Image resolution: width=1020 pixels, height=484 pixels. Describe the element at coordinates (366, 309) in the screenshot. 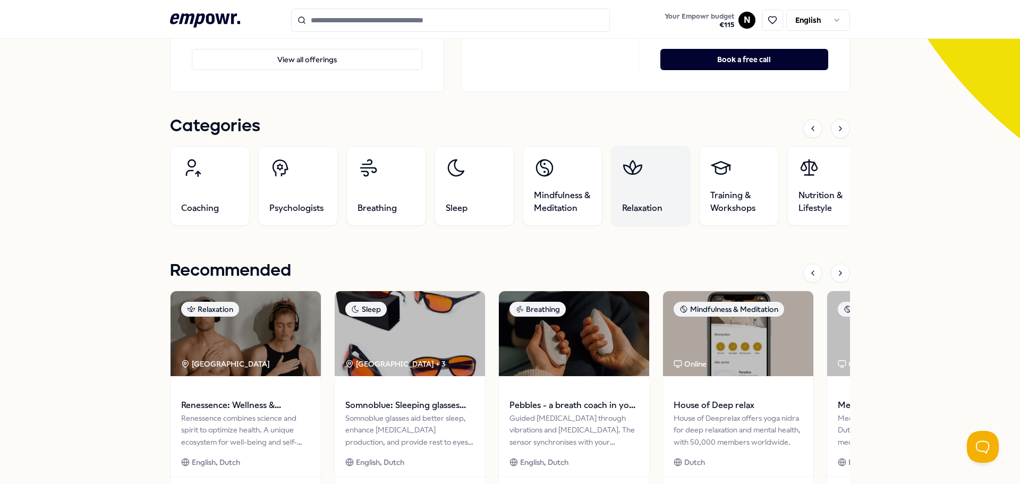

I see `div: Sleep` at that location.